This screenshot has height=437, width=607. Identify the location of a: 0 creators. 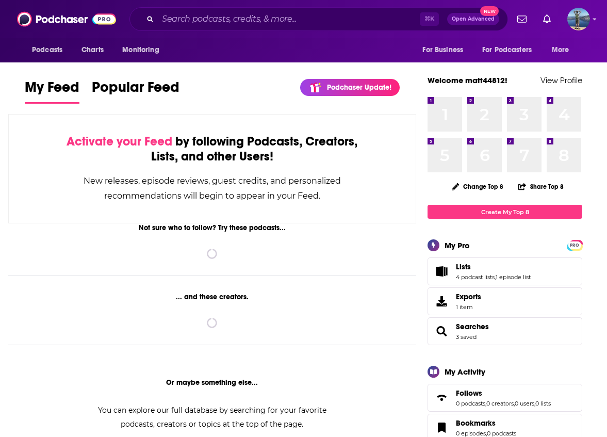
(499, 403).